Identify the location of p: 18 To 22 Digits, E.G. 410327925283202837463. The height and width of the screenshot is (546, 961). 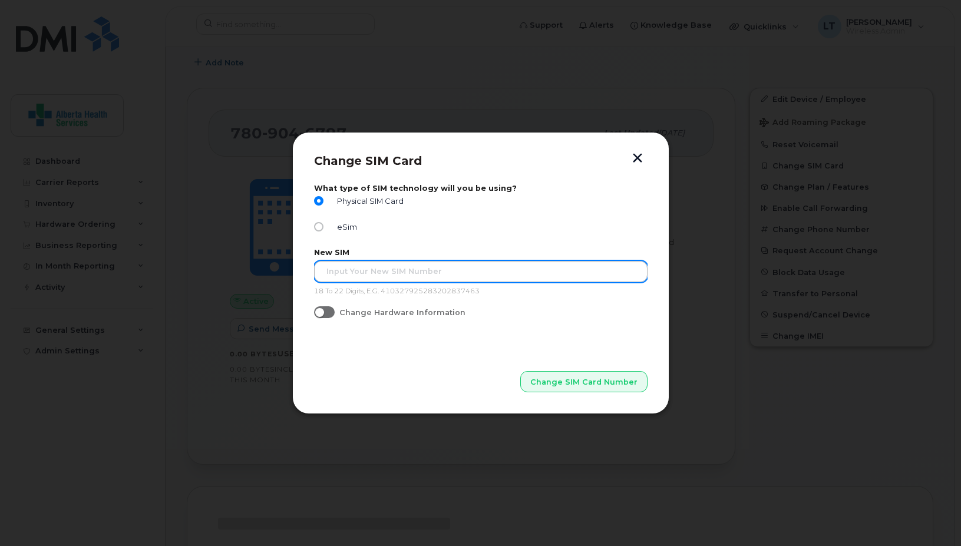
(481, 292).